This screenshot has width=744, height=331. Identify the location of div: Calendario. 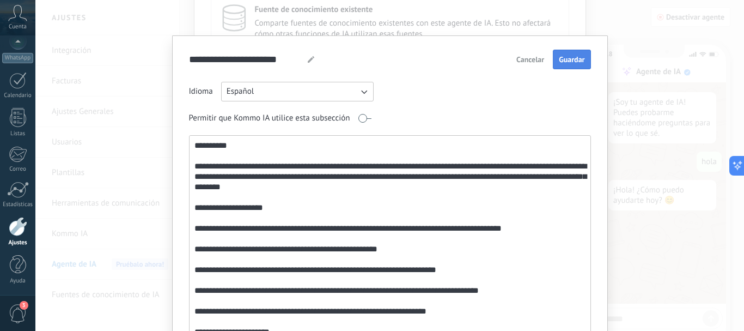
(18, 95).